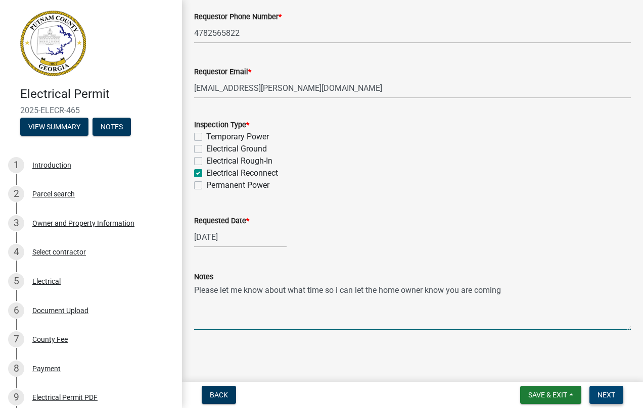  Describe the element at coordinates (54, 127) in the screenshot. I see `button: View Summary` at that location.